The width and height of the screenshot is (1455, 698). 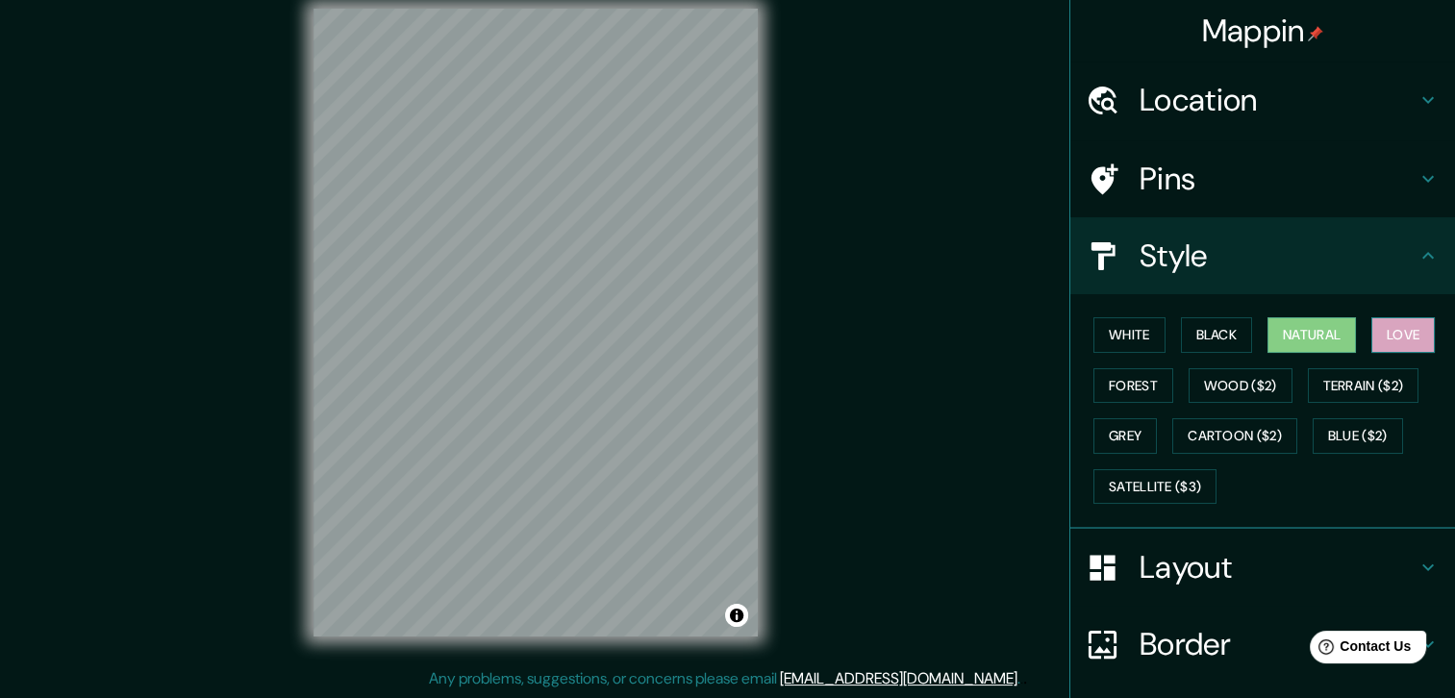 What do you see at coordinates (1129, 335) in the screenshot?
I see `button: White` at bounding box center [1129, 335].